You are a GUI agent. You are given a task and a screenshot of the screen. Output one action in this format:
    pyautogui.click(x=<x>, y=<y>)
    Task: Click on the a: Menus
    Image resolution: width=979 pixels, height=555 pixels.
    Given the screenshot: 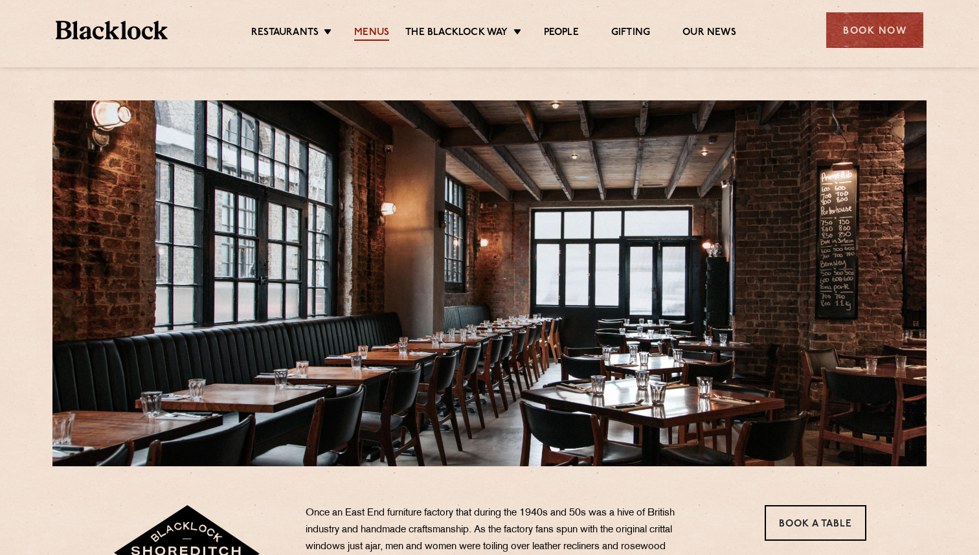 What is the action you would take?
    pyautogui.click(x=372, y=34)
    